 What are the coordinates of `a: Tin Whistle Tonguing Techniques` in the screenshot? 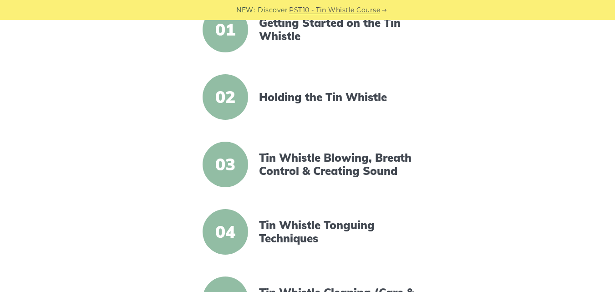 It's located at (337, 232).